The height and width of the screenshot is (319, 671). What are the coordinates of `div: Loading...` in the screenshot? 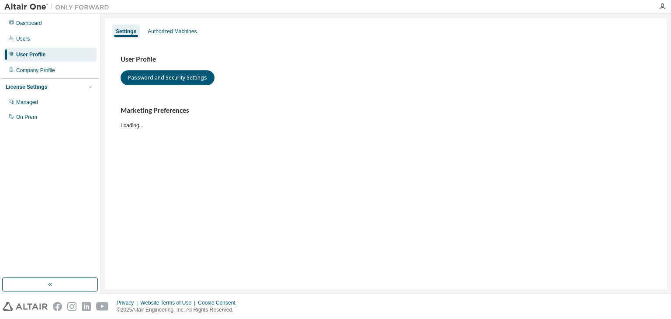 It's located at (386, 117).